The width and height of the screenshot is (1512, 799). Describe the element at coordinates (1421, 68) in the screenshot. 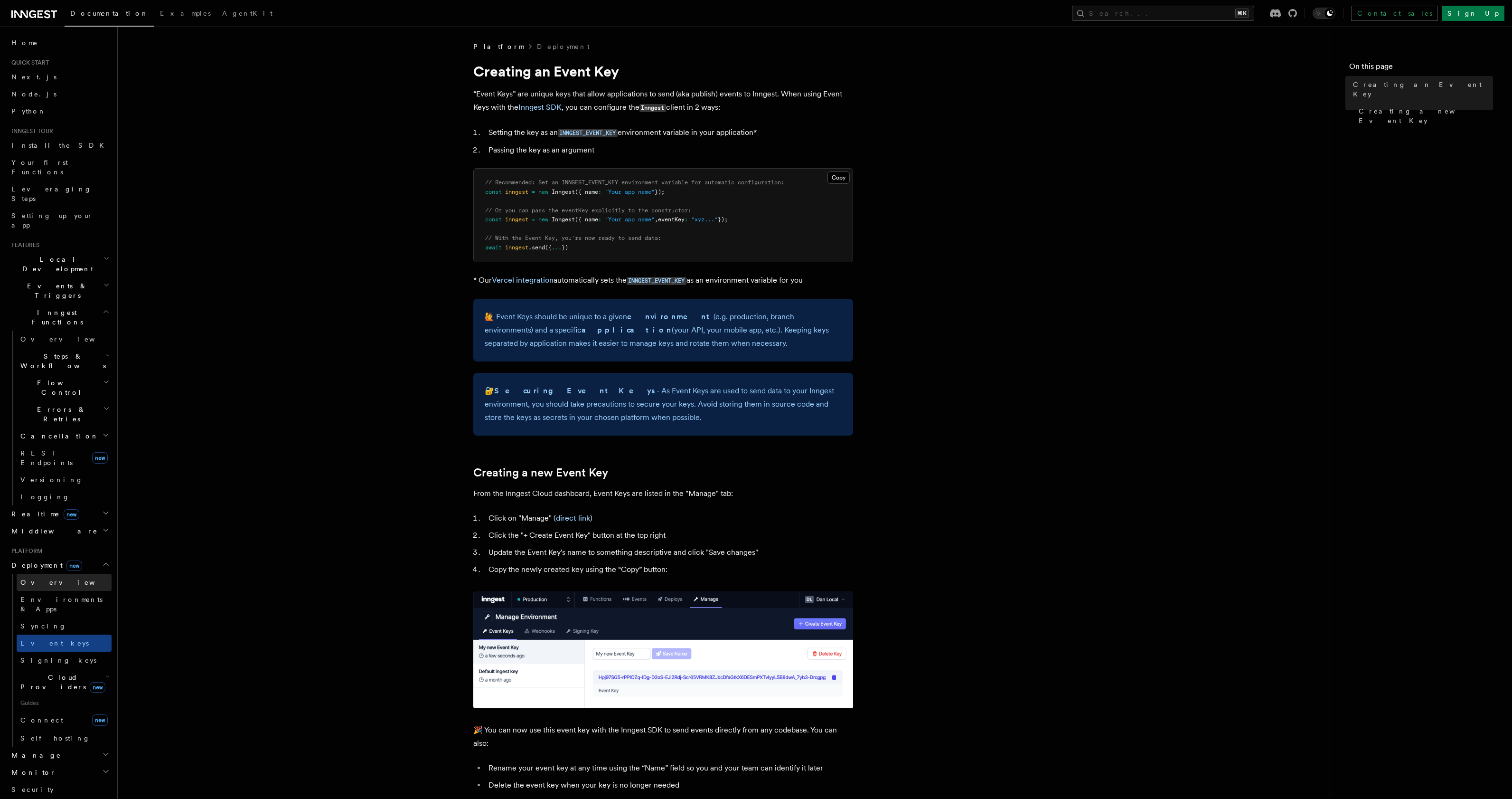

I see `h4: On this page` at that location.